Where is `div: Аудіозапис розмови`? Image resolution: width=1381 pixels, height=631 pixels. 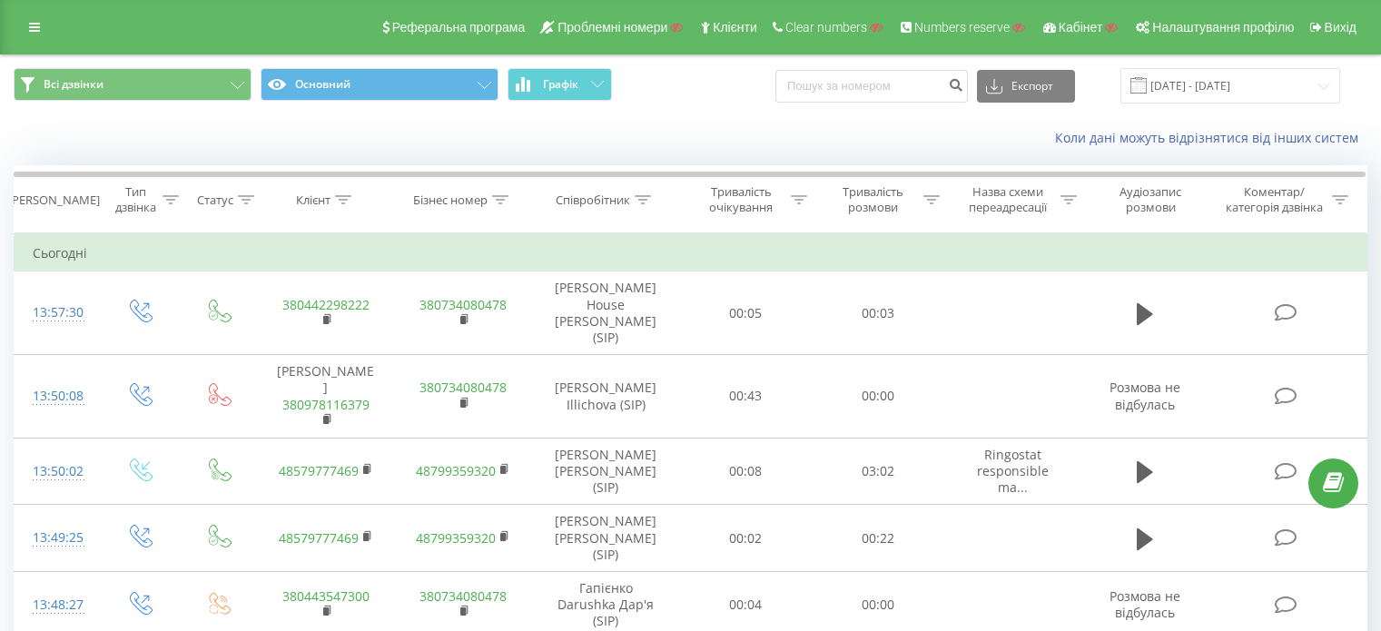
div: Аудіозапис розмови is located at coordinates (1150, 200).